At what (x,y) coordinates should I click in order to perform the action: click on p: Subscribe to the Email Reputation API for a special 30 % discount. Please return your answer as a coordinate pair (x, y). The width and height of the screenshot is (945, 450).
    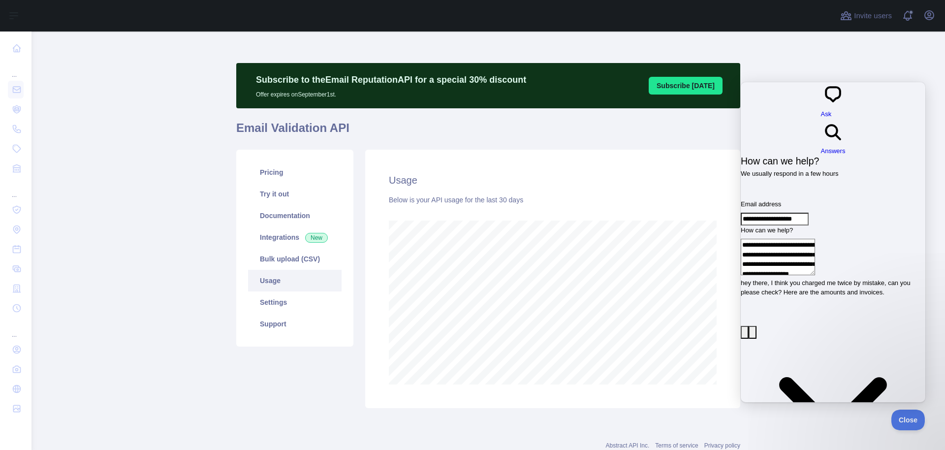
    Looking at the image, I should click on (391, 80).